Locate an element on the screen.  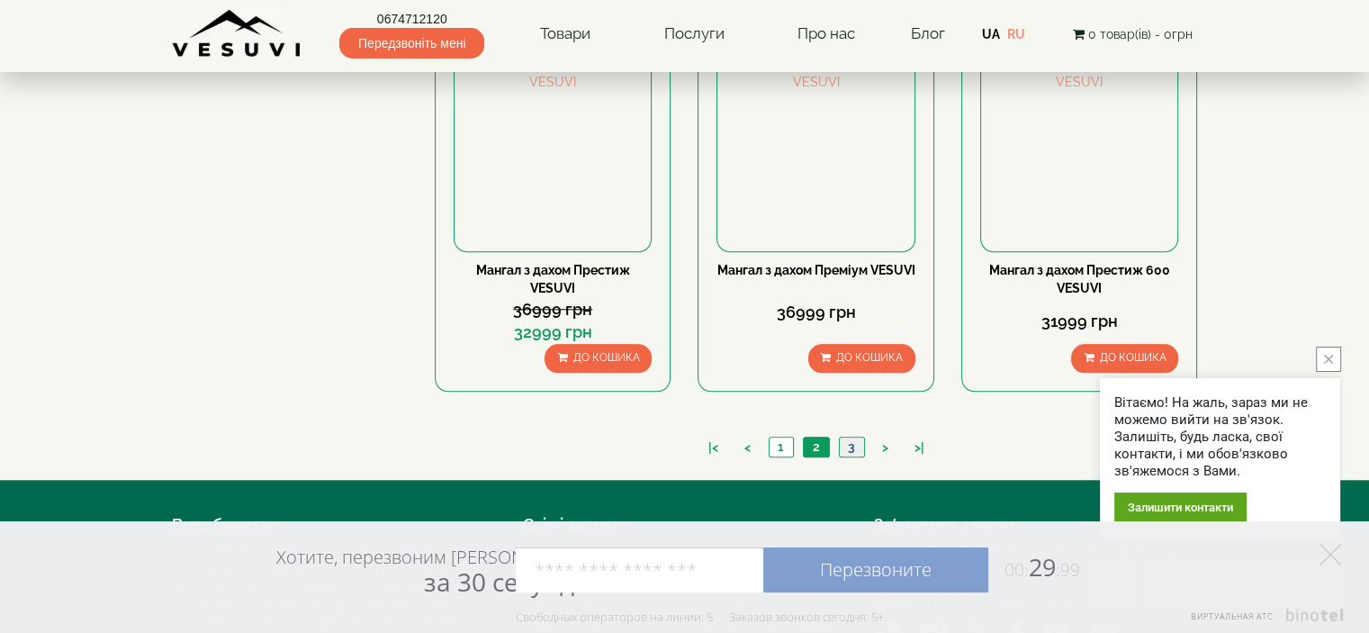
a: Виртуальная АТС is located at coordinates (1263, 620).